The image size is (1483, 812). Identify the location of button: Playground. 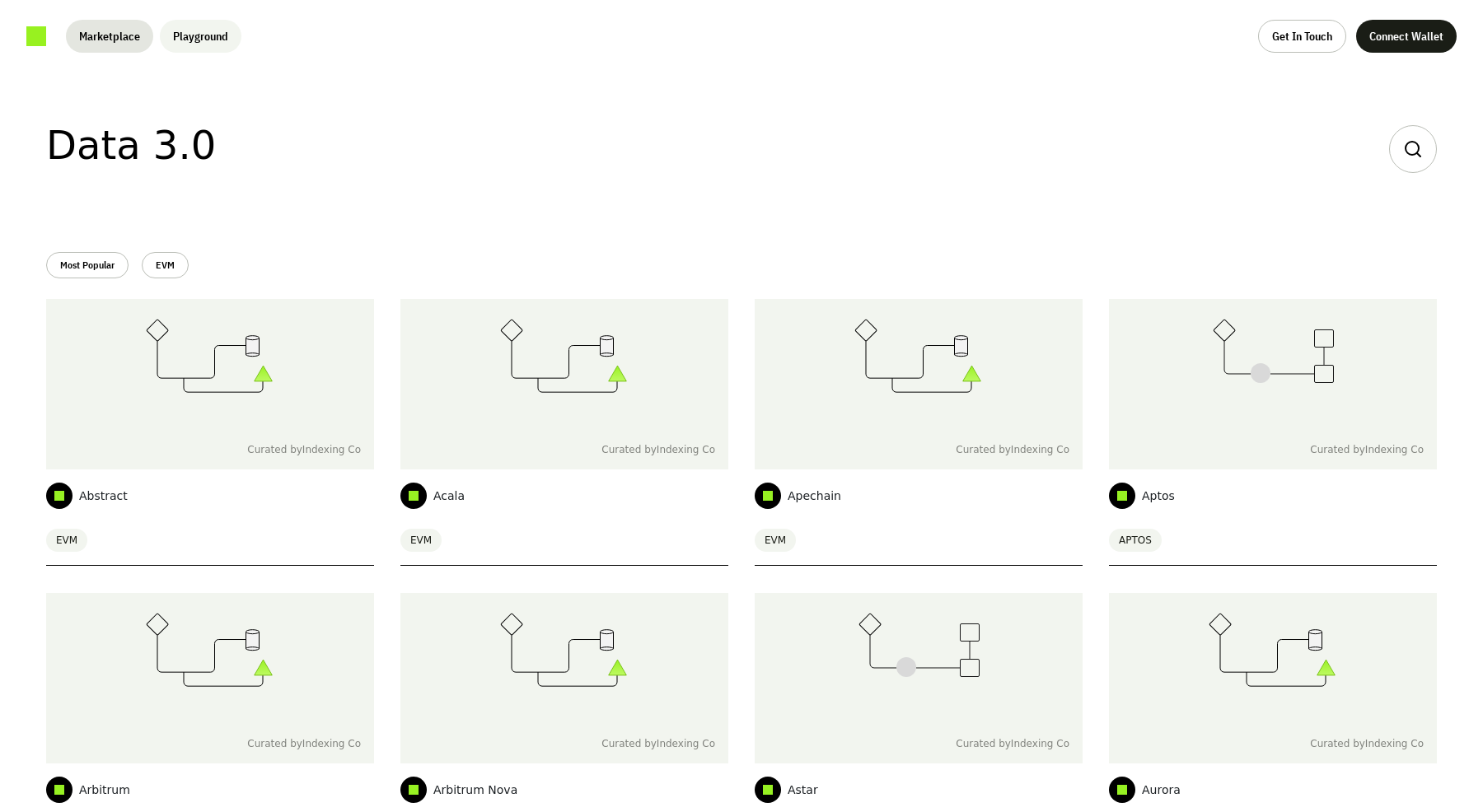
(200, 36).